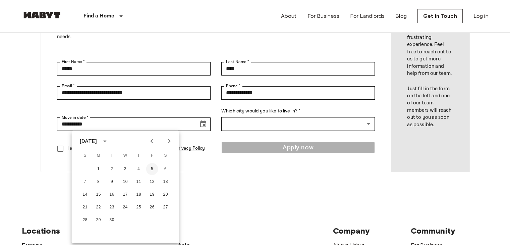 This screenshot has height=245, width=510. I want to click on span: Thursday, so click(139, 156).